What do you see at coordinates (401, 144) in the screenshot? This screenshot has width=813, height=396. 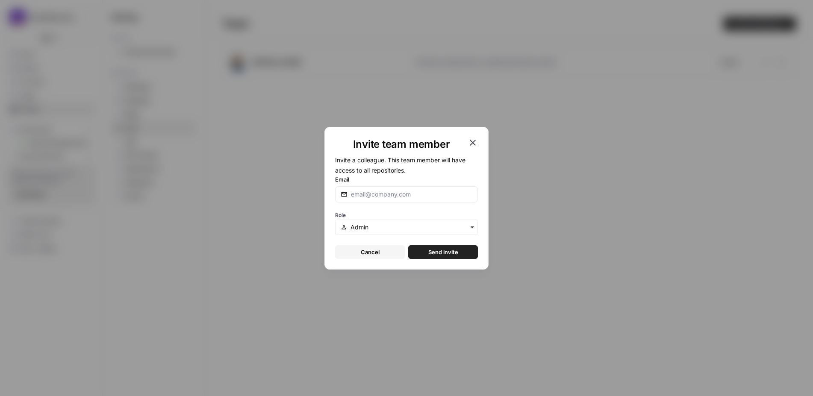 I see `h1: Invite team member` at bounding box center [401, 144].